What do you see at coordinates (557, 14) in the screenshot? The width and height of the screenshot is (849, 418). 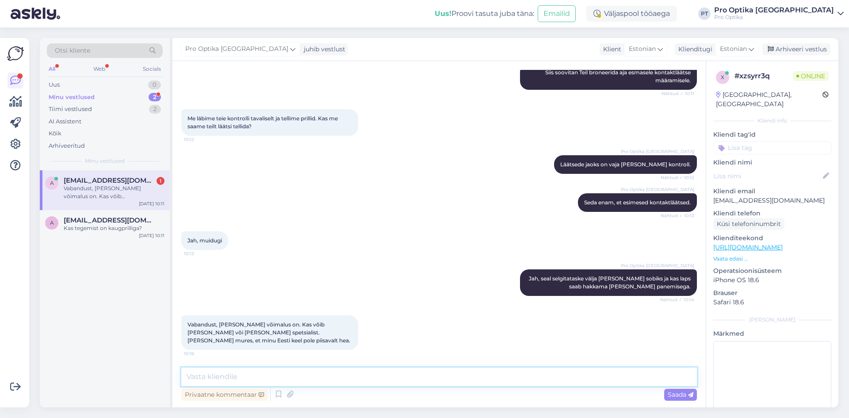 I see `button: Emailid` at bounding box center [557, 14].